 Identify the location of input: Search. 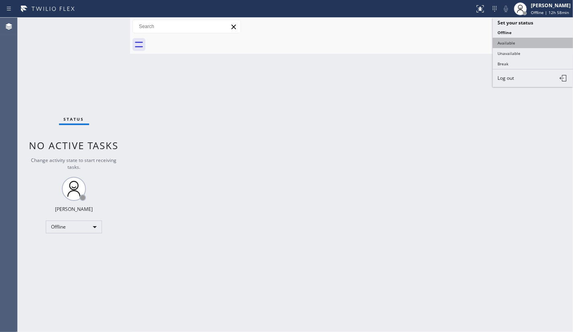
(187, 26).